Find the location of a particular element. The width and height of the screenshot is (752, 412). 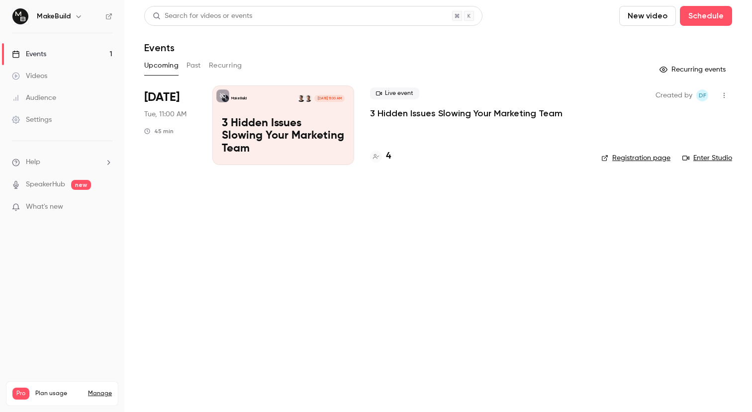

li: help-dropdown-opener is located at coordinates (62, 162).